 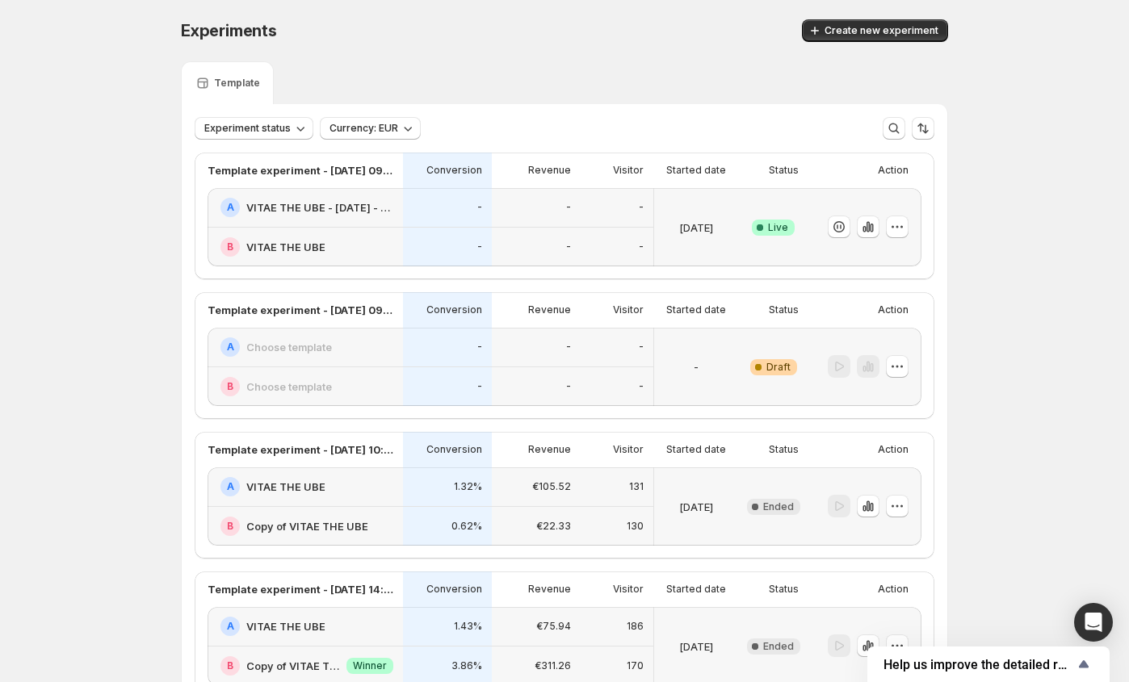 I want to click on span: Create new experiment, so click(x=881, y=31).